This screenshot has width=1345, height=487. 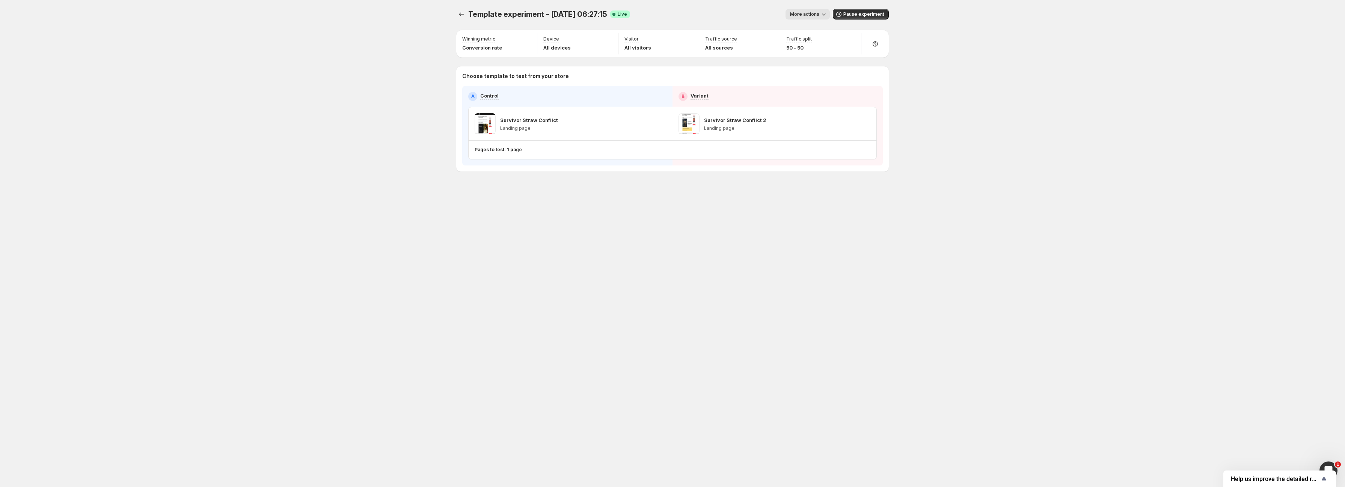 What do you see at coordinates (683, 96) in the screenshot?
I see `h2: B` at bounding box center [683, 96].